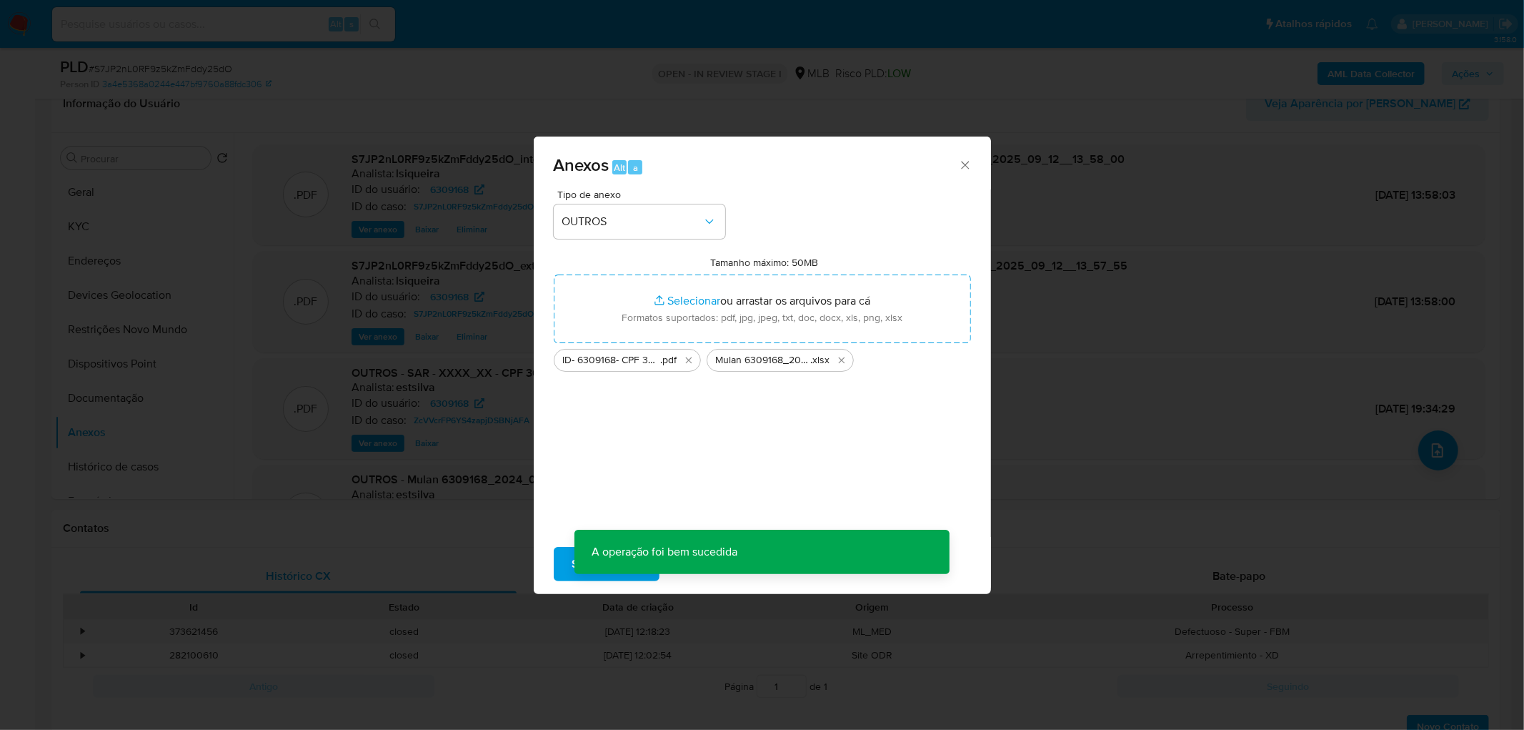 The width and height of the screenshot is (1524, 730). Describe the element at coordinates (842, 360) in the screenshot. I see `button: Excluir Mulan 6309168_2025_09_11_17_56_12.xlsx` at that location.